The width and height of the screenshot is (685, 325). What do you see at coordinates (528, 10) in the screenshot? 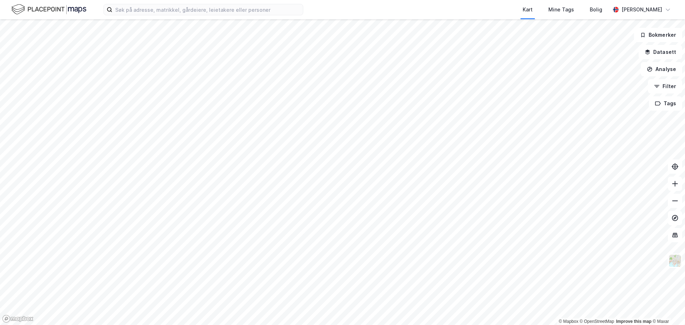
I see `div: Kart` at bounding box center [528, 10].